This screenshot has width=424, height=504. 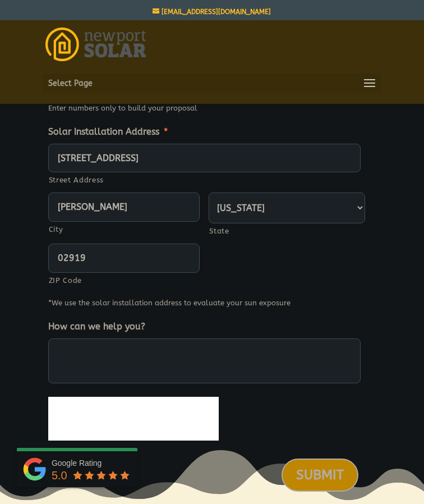 I want to click on div: Enter numbers only to build your proposal, so click(x=208, y=107).